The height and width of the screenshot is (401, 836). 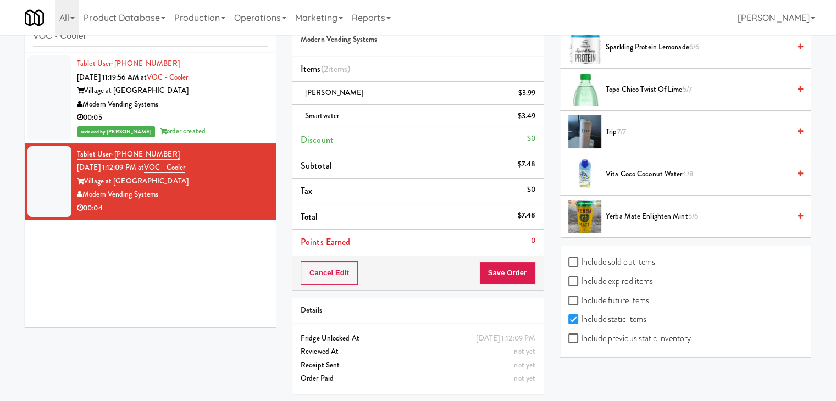 What do you see at coordinates (607, 319) in the screenshot?
I see `label: Include static items` at bounding box center [607, 319].